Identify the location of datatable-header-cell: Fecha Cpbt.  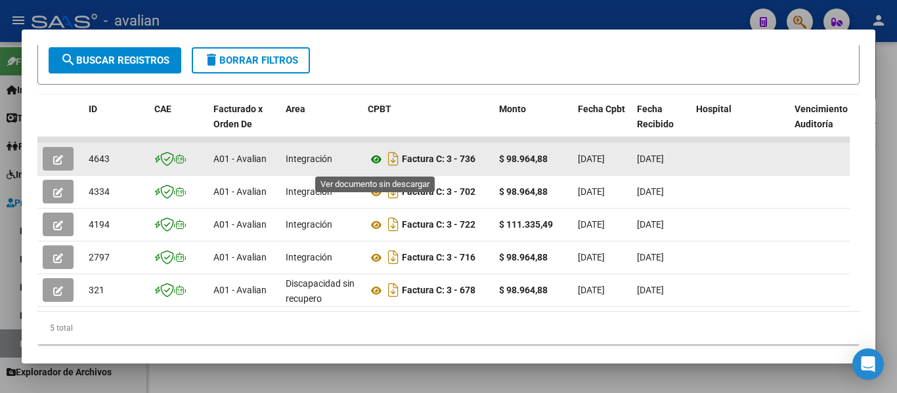
(602, 124).